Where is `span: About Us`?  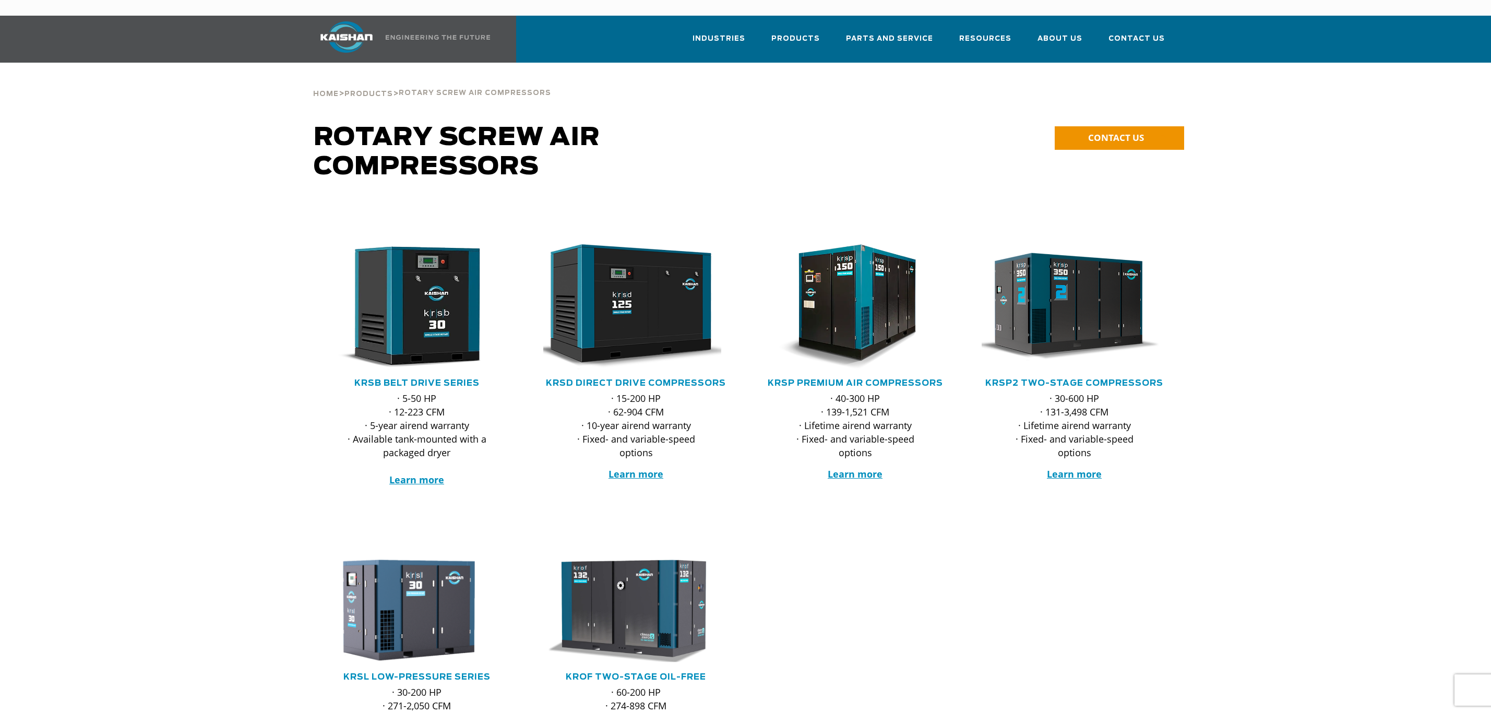
span: About Us is located at coordinates (1060, 39).